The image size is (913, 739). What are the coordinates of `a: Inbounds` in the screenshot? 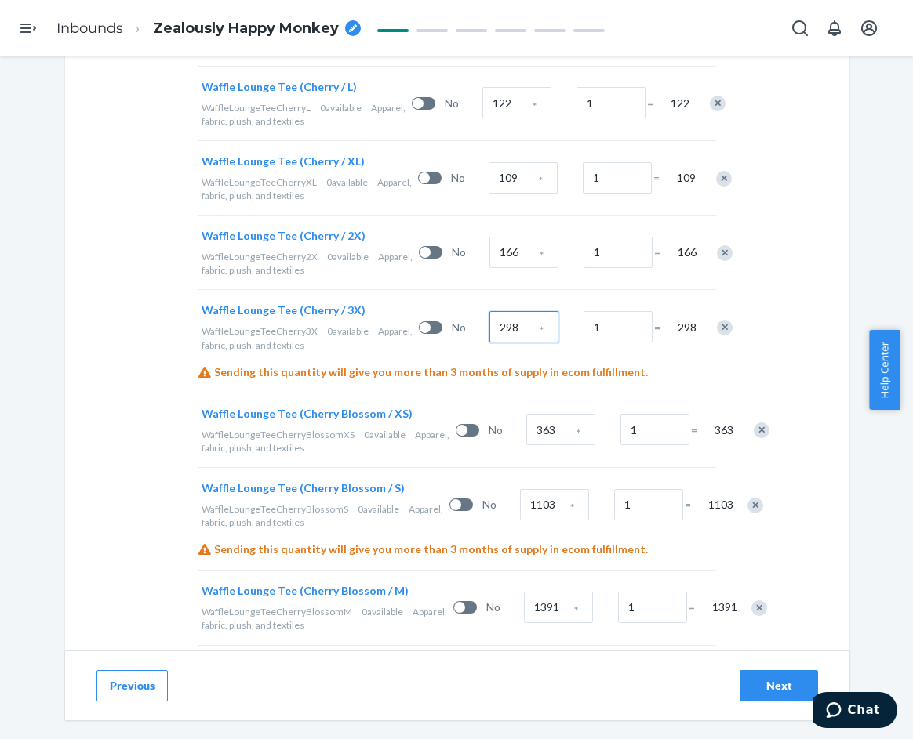 It's located at (89, 28).